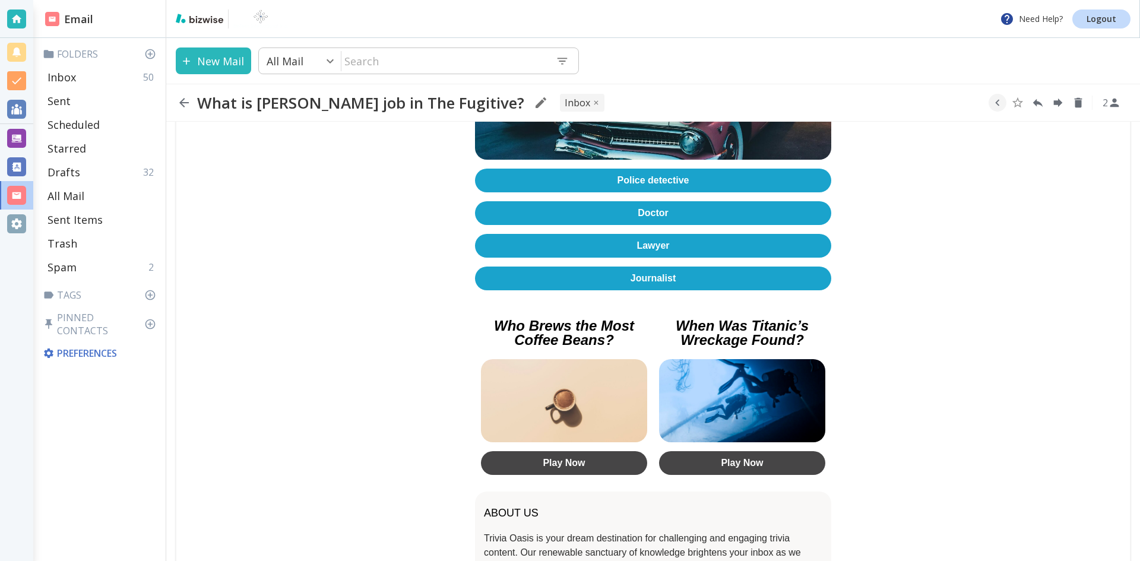 This screenshot has height=561, width=1140. What do you see at coordinates (1101, 19) in the screenshot?
I see `p: Logout` at bounding box center [1101, 19].